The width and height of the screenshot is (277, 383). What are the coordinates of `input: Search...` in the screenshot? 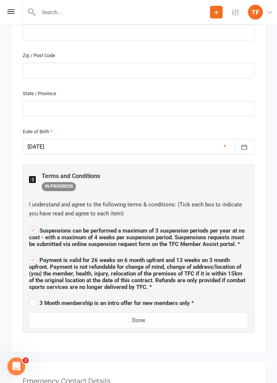 It's located at (123, 12).